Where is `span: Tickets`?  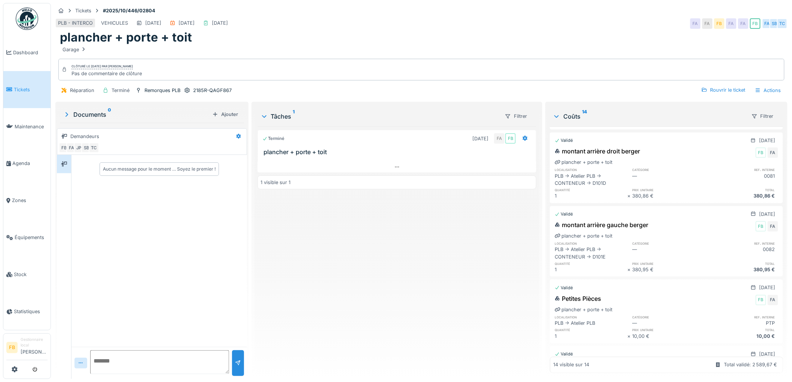 span: Tickets is located at coordinates (31, 89).